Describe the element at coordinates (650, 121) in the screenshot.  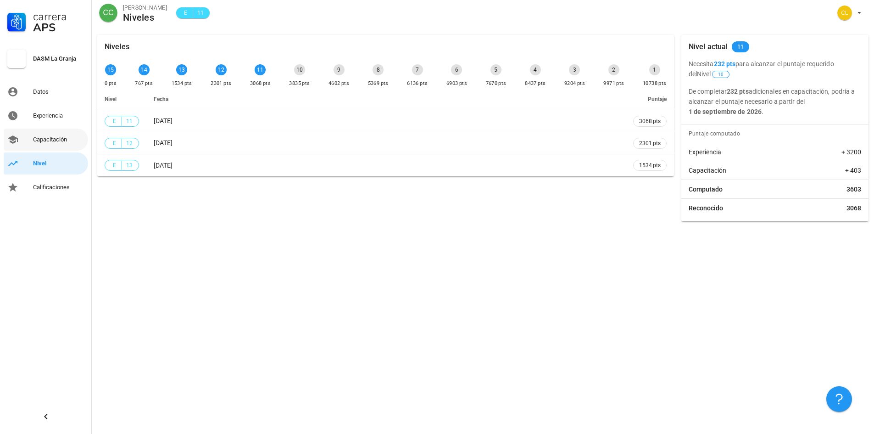
I see `span: 3068 pts` at that location.